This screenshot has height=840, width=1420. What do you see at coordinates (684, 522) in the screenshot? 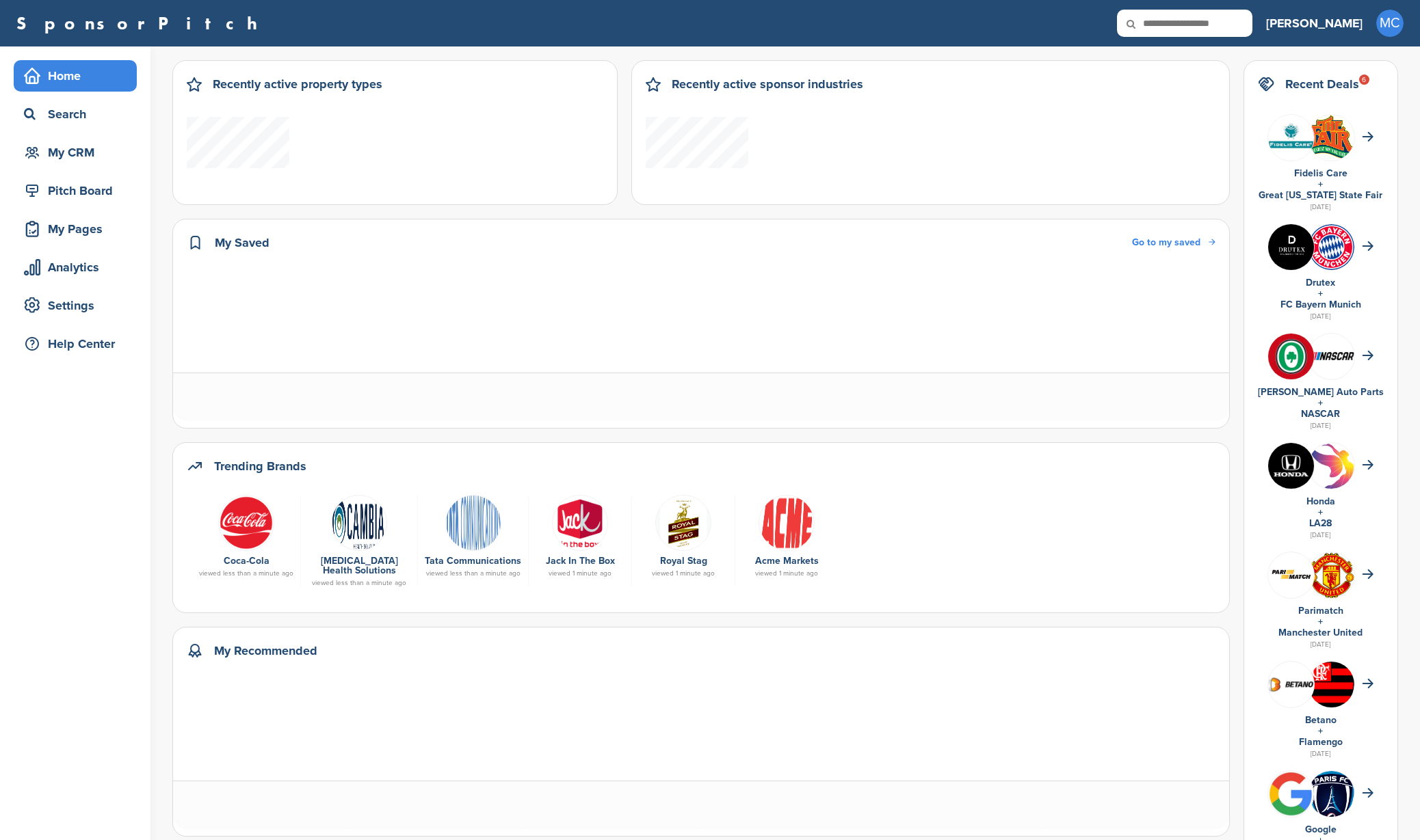
I see `a: Screenshot 2018 12 13 at 8.42.04 am` at bounding box center [684, 522].